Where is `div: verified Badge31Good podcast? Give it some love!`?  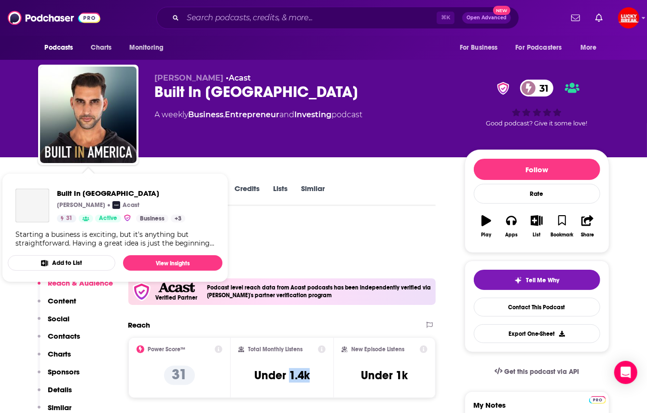
div: verified Badge31Good podcast? Give it some love! is located at coordinates (537, 103).